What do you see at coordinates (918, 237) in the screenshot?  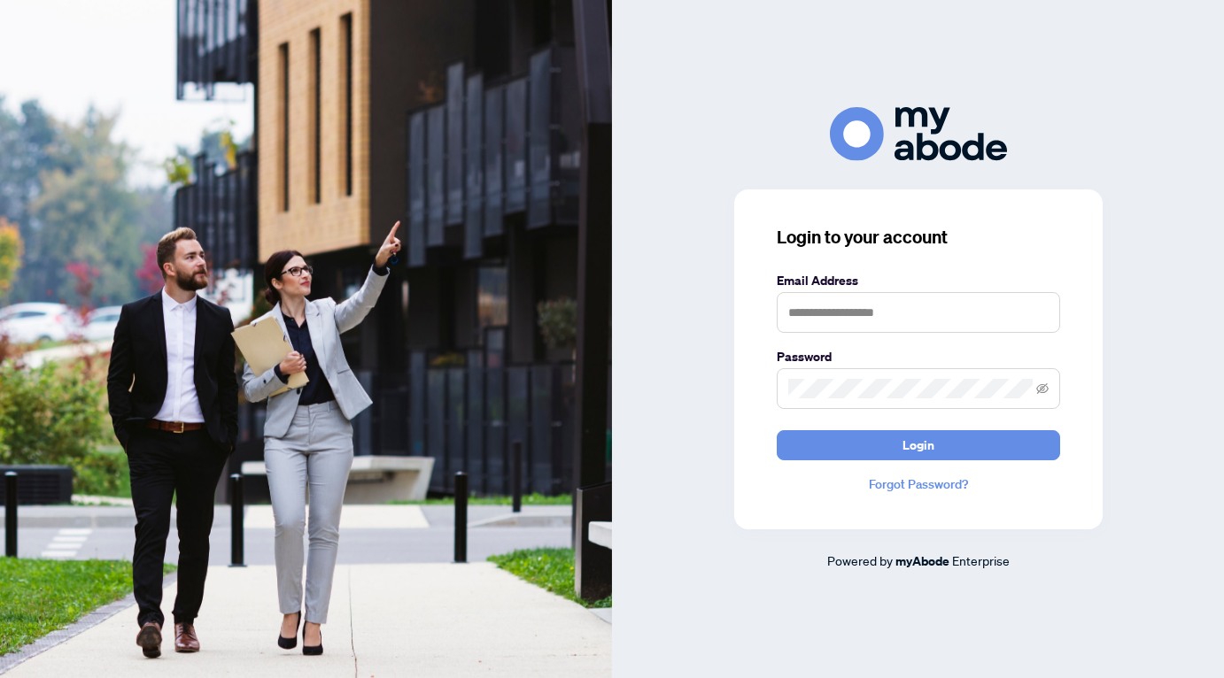 I see `h3: Login to your account` at bounding box center [918, 237].